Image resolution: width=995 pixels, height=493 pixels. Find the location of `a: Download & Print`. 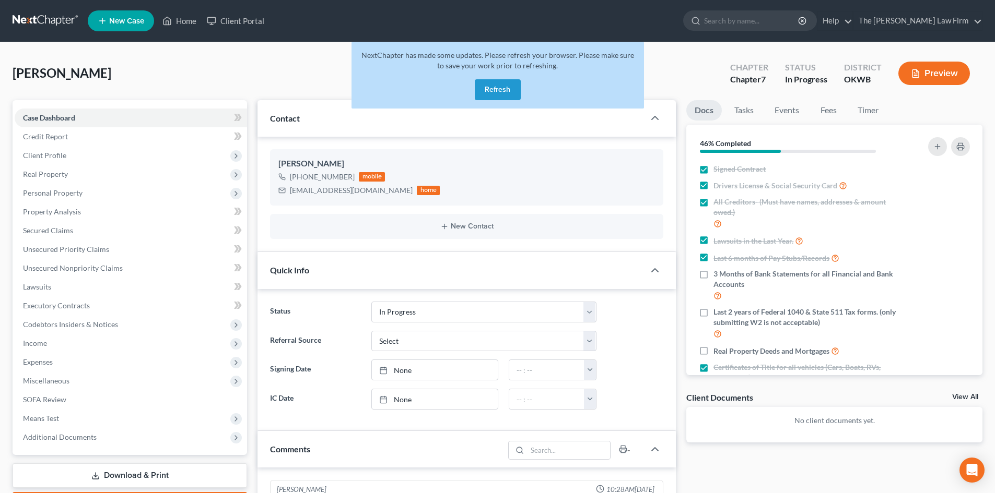

a: Download & Print is located at coordinates (129, 476).